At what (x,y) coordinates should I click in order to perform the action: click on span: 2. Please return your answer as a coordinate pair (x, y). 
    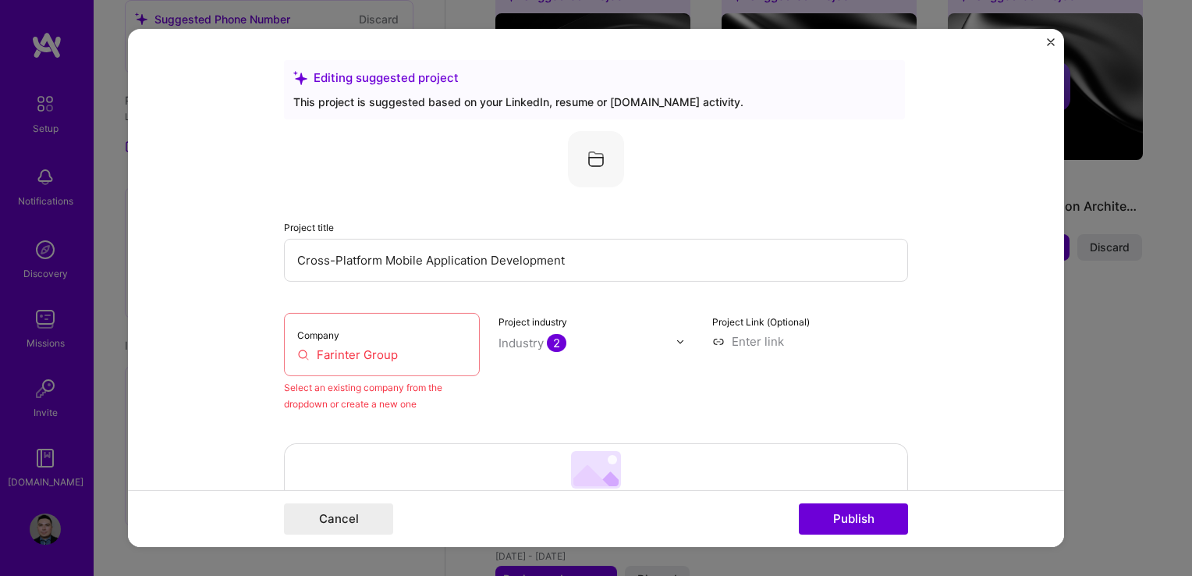
    Looking at the image, I should click on (556, 342).